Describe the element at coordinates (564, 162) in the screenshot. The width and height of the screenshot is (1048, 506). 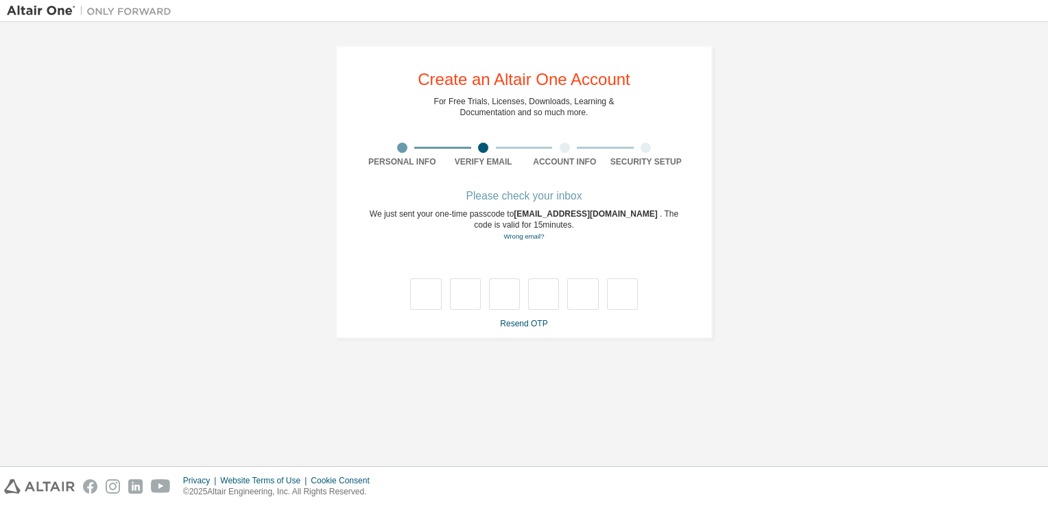
I see `div: Account Info` at that location.